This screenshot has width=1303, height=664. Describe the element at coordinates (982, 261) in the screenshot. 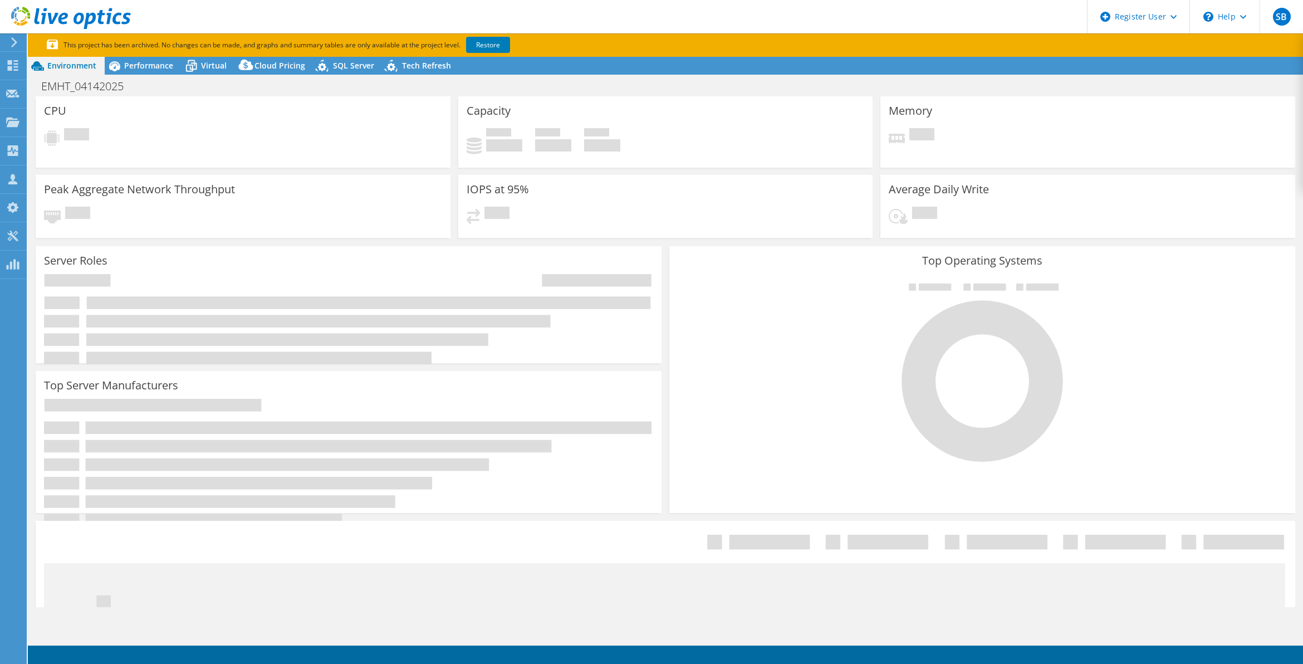

I see `h3: Top Operating Systems` at that location.